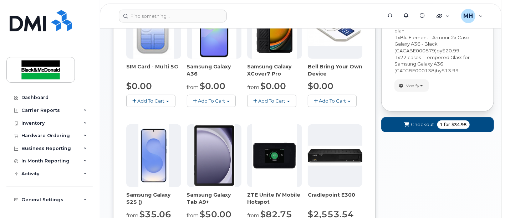 This screenshot has height=218, width=505. I want to click on span: 22 cases - Tempered Glass for Samsung Galaxy A36 (CATGBE000138), so click(432, 64).